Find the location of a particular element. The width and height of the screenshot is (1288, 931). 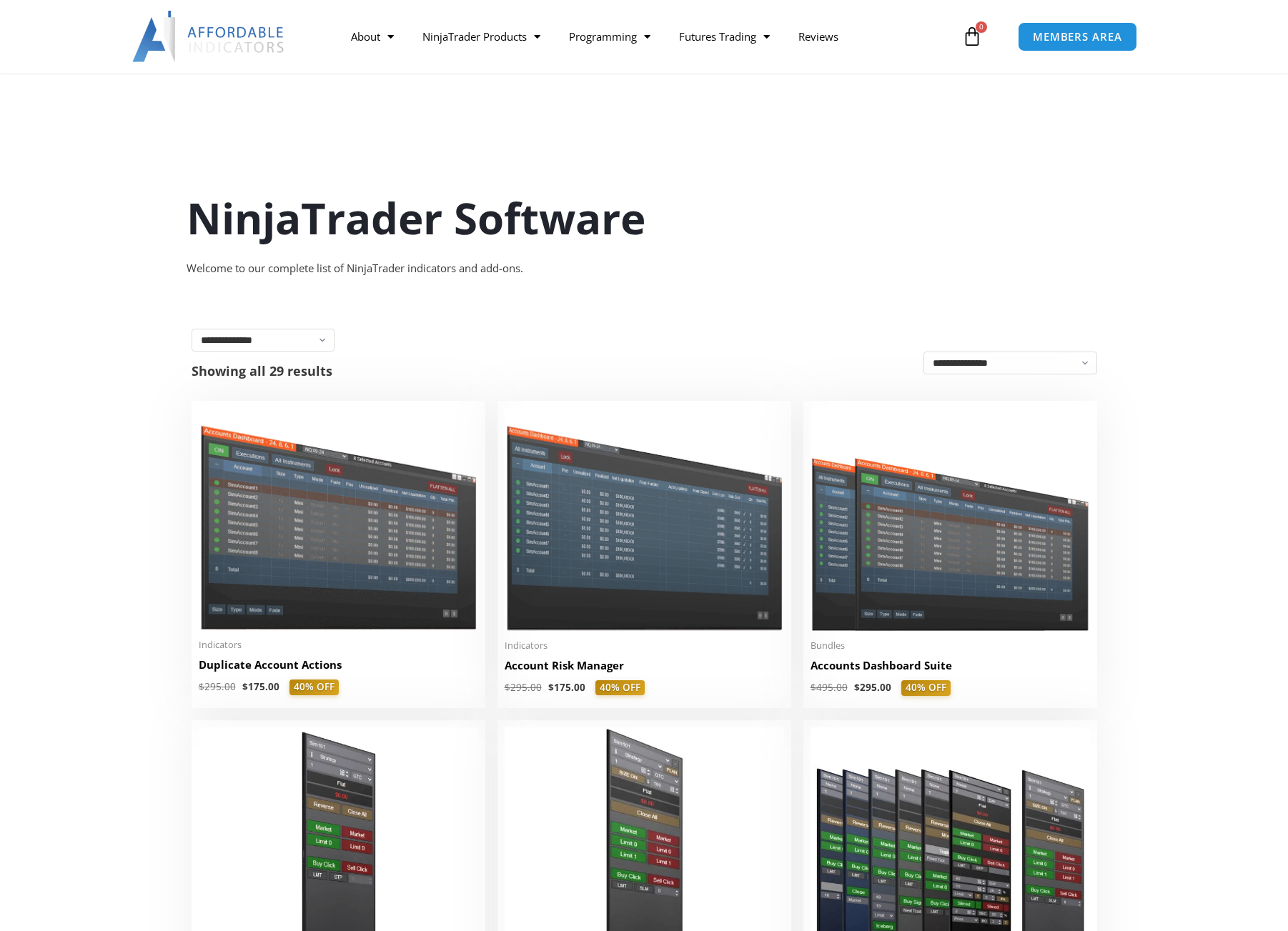

h2: Accounts Dashboard Suite is located at coordinates (950, 666).